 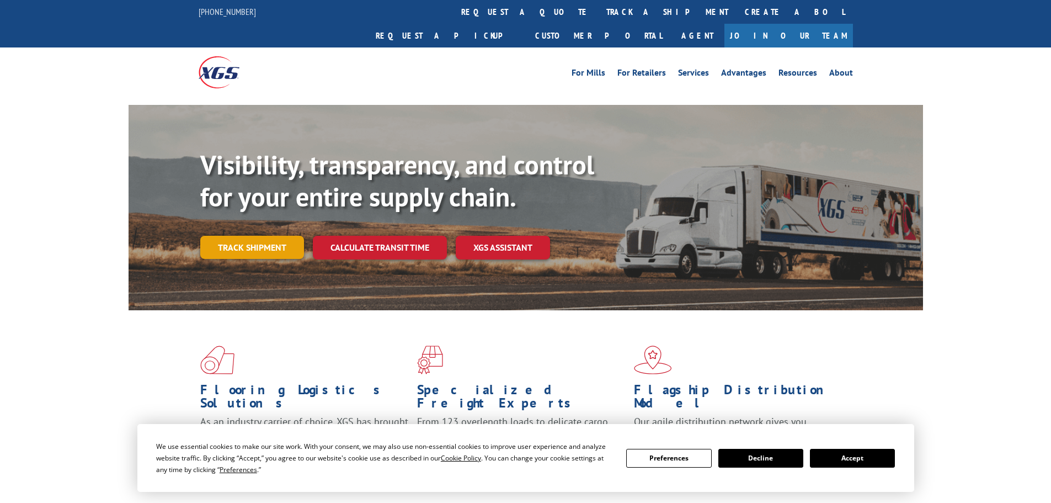 What do you see at coordinates (238, 469) in the screenshot?
I see `span: Preferences` at bounding box center [238, 469].